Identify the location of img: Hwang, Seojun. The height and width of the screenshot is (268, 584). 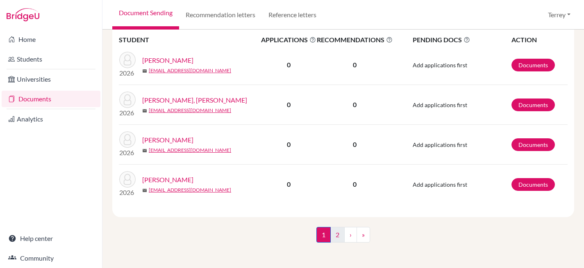
(127, 179).